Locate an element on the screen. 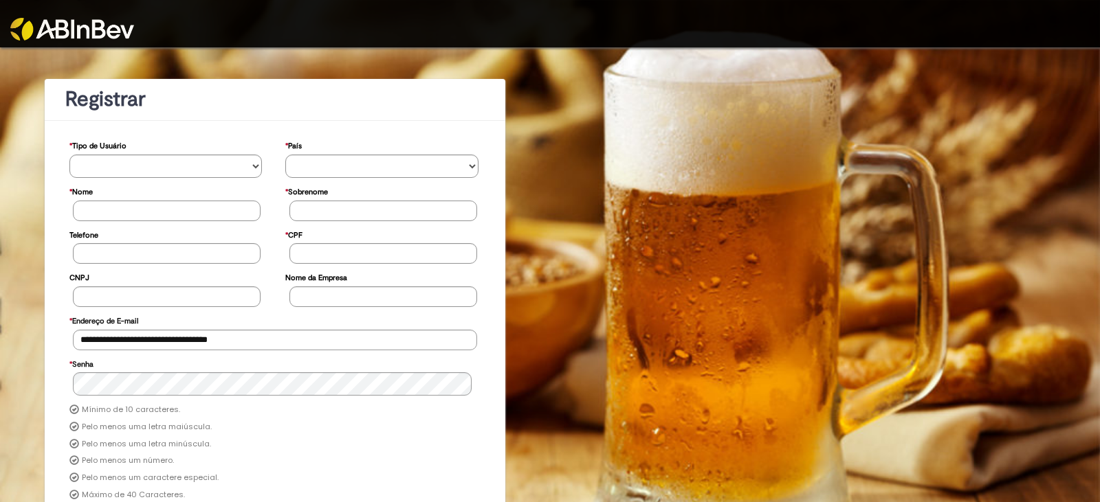 The height and width of the screenshot is (502, 1100). label: Sobrenome is located at coordinates (307, 190).